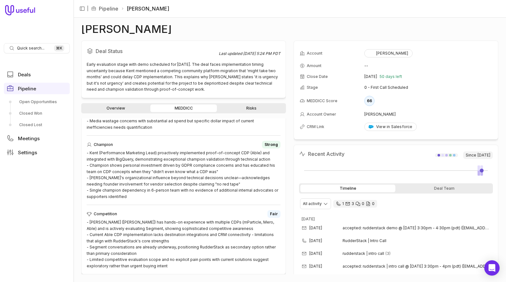  I want to click on a: Closed Lost, so click(37, 125).